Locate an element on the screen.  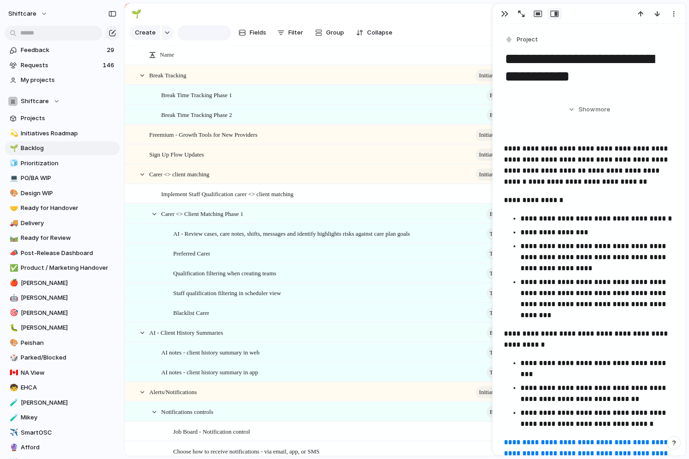
div: 💫Initiatives Roadmap is located at coordinates (62, 133).